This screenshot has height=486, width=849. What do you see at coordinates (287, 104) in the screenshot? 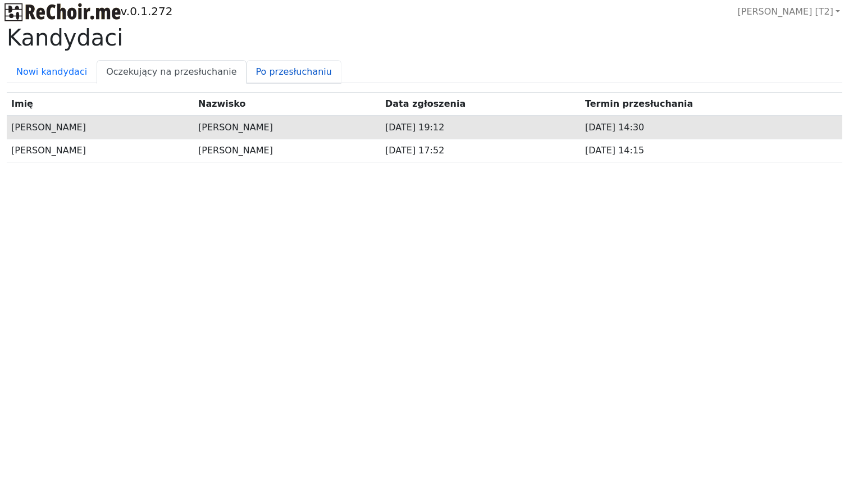
I see `div: Nazwisko` at bounding box center [287, 104].